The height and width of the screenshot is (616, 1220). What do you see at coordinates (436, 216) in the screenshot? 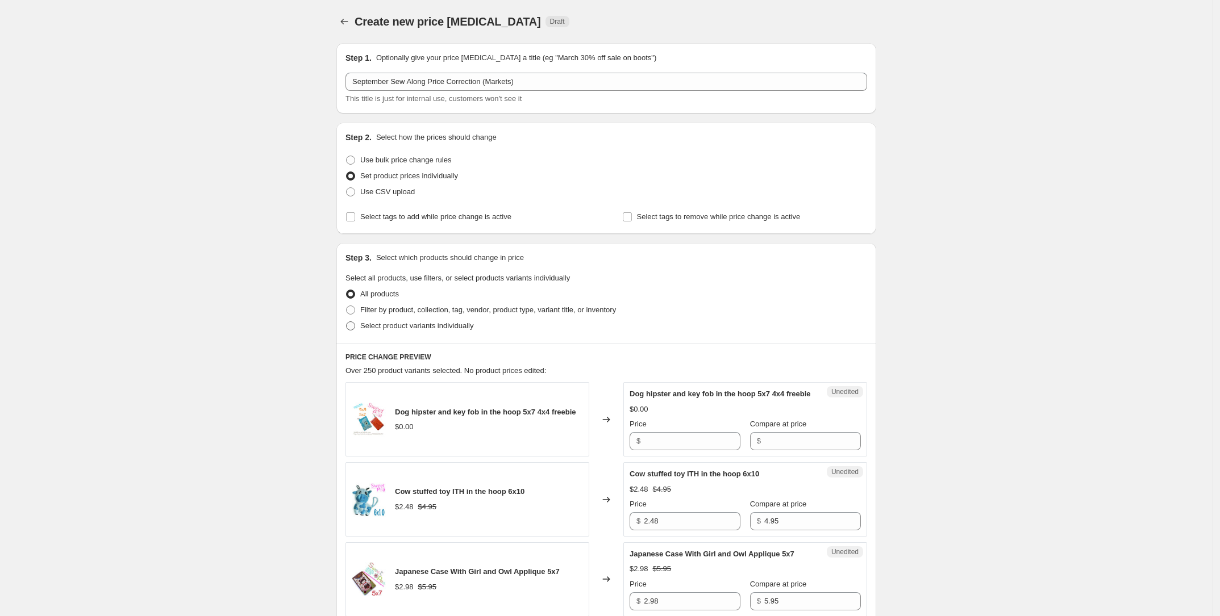
I see `span: Select tags to add while price change is active` at bounding box center [436, 216].